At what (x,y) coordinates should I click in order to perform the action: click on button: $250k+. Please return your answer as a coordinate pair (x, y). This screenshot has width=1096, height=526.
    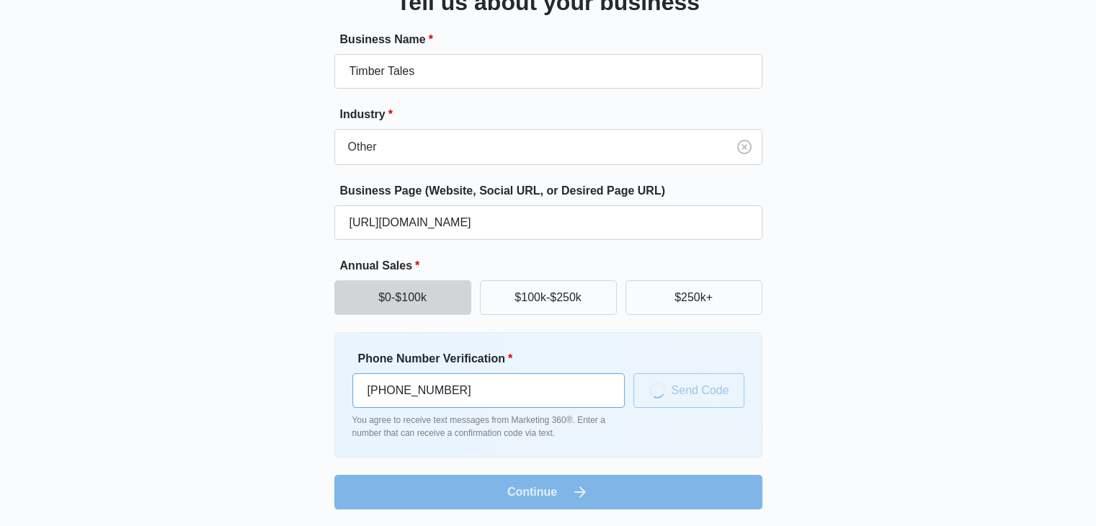
    Looking at the image, I should click on (694, 298).